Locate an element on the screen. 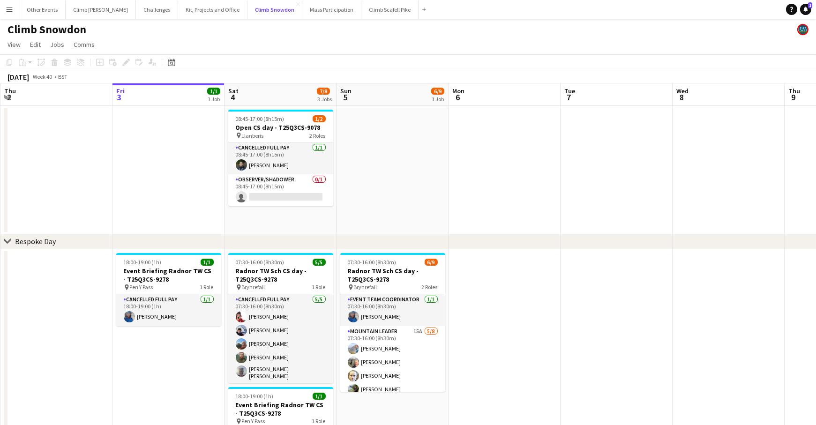 The width and height of the screenshot is (816, 425). div: 08:45-17:00 (8h15m)1/2Open CS day - T25Q3CS-9078 Llanberis2 RolesCancelled full pay1/108:45-17:00... is located at coordinates (281, 158).